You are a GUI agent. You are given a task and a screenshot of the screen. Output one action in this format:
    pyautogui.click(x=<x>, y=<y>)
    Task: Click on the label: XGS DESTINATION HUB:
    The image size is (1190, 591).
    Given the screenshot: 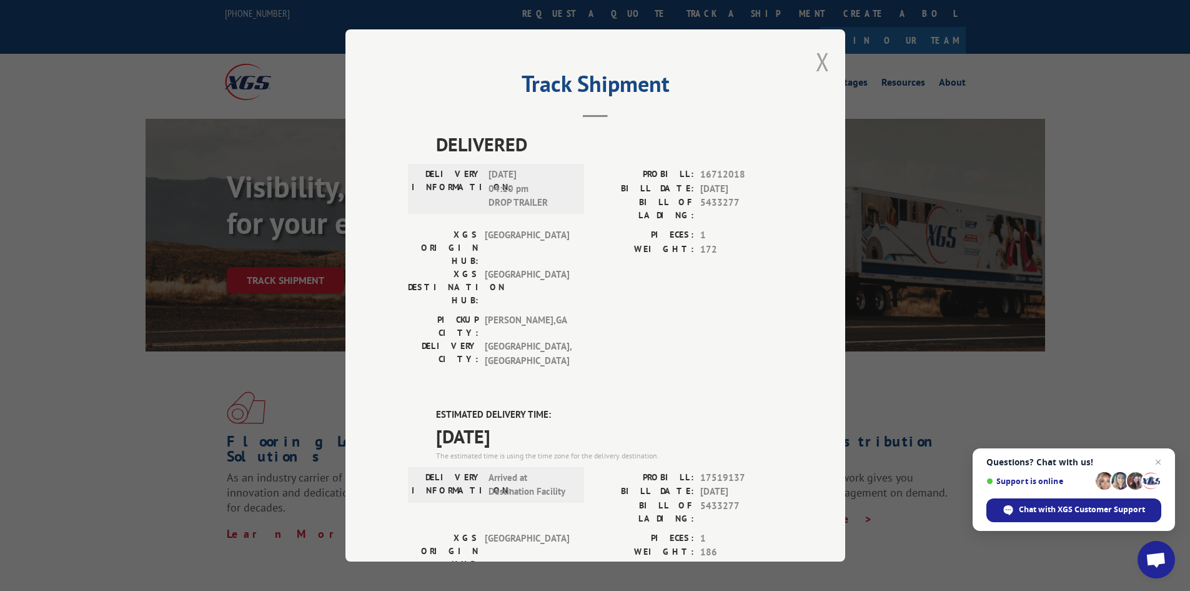 What is the action you would take?
    pyautogui.click(x=443, y=287)
    